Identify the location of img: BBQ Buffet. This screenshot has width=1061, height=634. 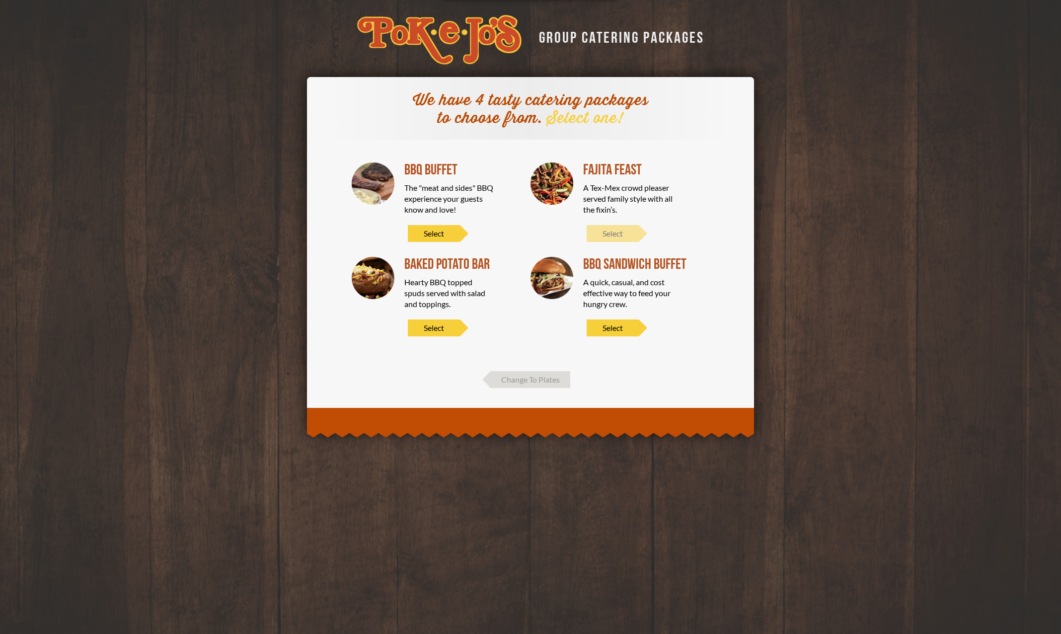
(373, 184).